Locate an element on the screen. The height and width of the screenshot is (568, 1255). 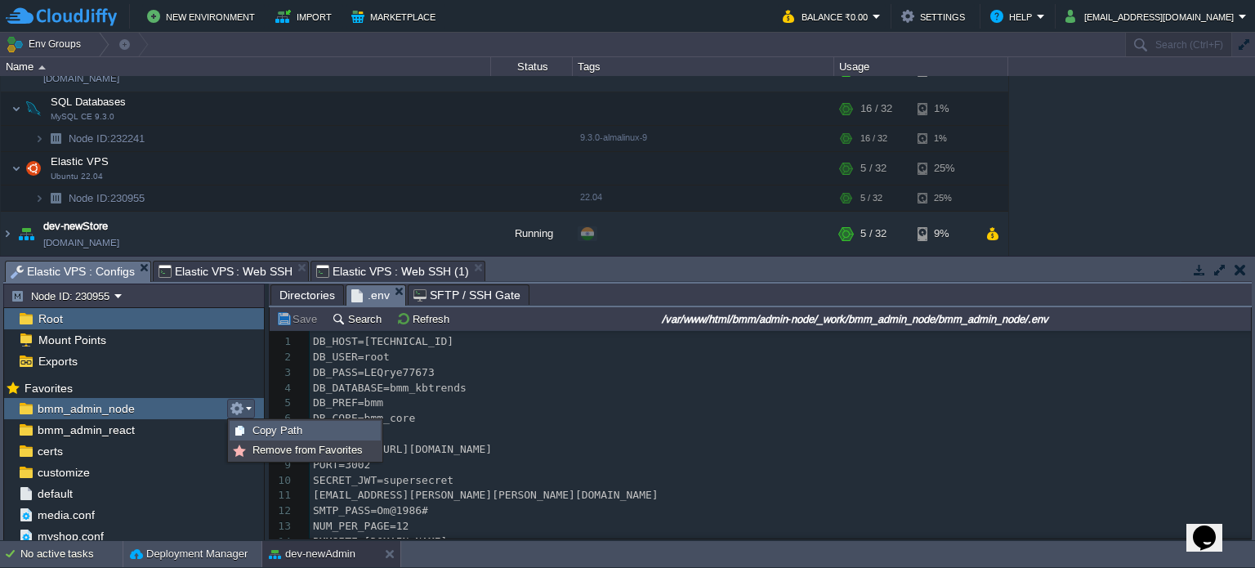
span: default is located at coordinates (55, 494).